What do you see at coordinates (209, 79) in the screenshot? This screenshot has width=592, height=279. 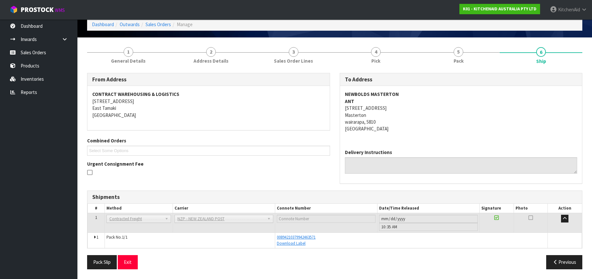 I see `h3: From Address` at bounding box center [209, 79].